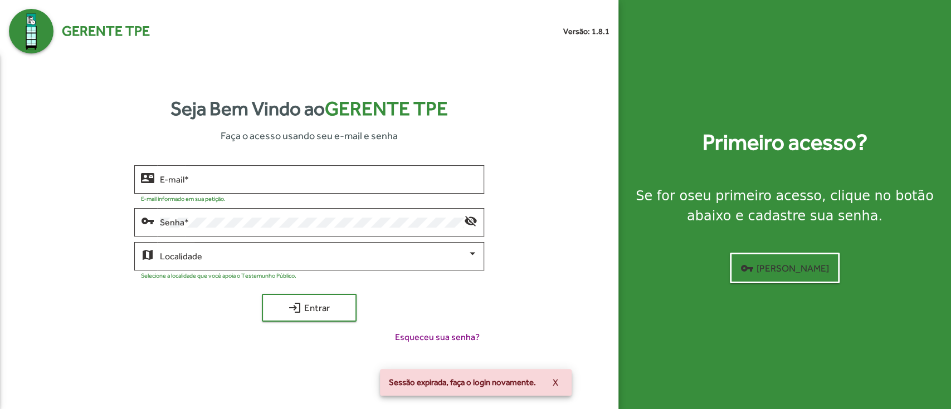 The height and width of the screenshot is (409, 951). Describe the element at coordinates (183, 199) in the screenshot. I see `mat-hint: E-mail informado em sua petição.` at that location.